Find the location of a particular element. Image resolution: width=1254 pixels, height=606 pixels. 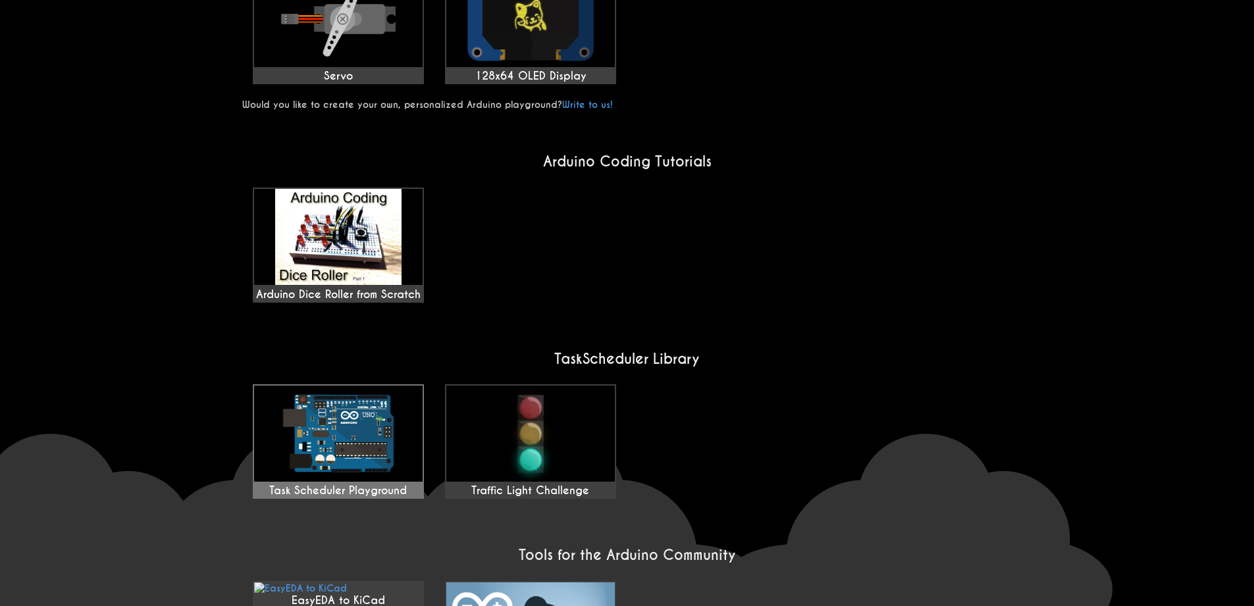

img: EasyEDA to KiCad is located at coordinates (300, 589).